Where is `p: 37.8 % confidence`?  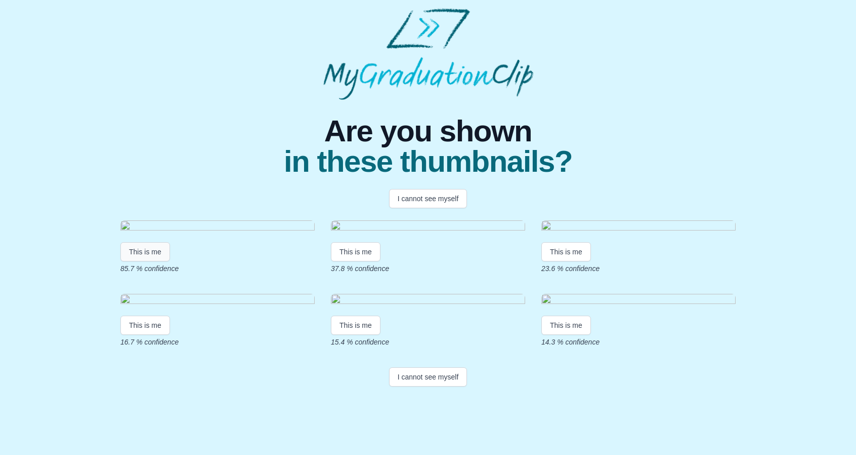 p: 37.8 % confidence is located at coordinates (428, 268).